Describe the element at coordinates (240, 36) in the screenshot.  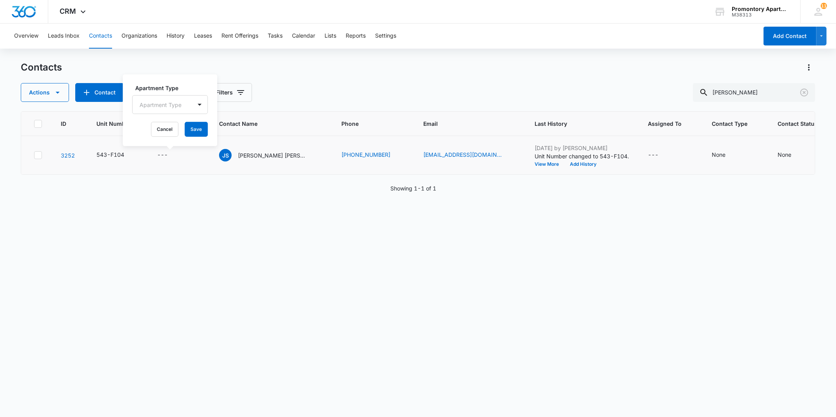
I see `button: Rent Offerings` at that location.